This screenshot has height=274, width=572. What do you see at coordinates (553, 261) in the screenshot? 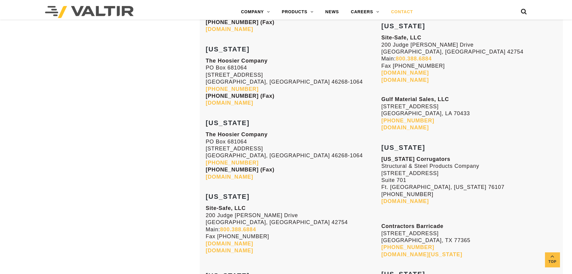
I see `span: Top` at bounding box center [553, 261].